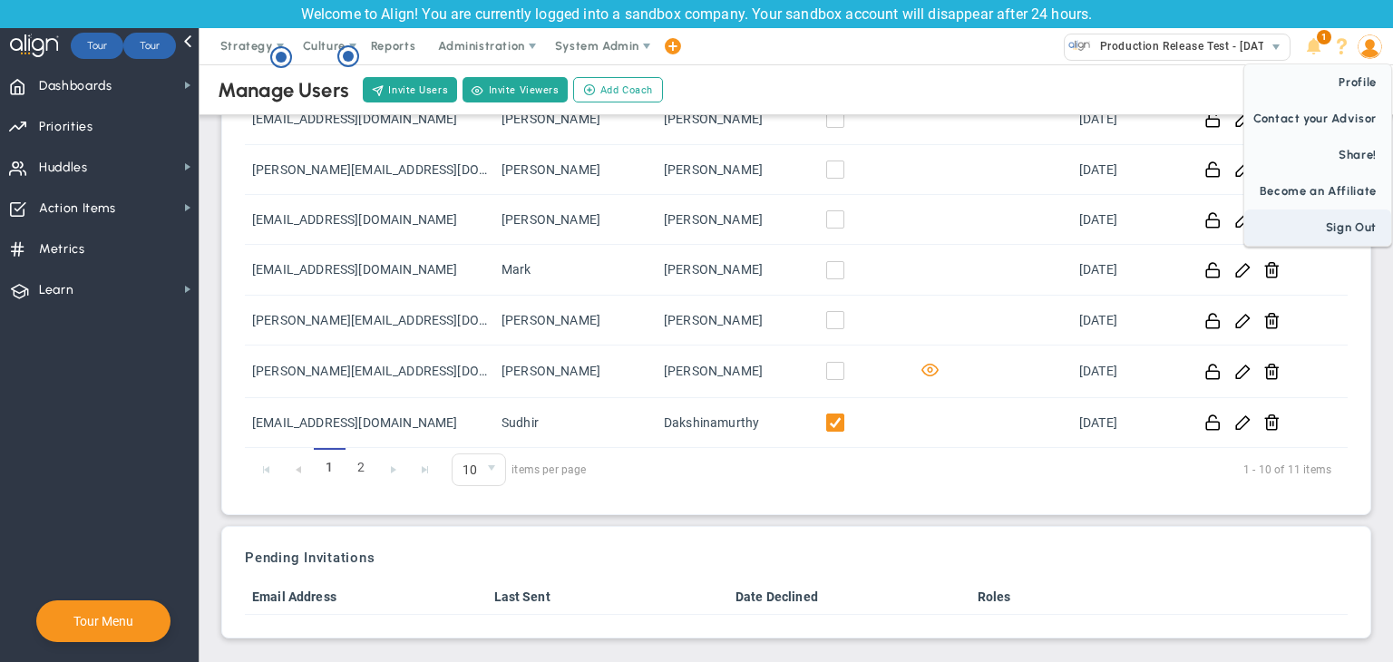 Image resolution: width=1393 pixels, height=662 pixels. Describe the element at coordinates (63, 168) in the screenshot. I see `span: Huddles` at that location.